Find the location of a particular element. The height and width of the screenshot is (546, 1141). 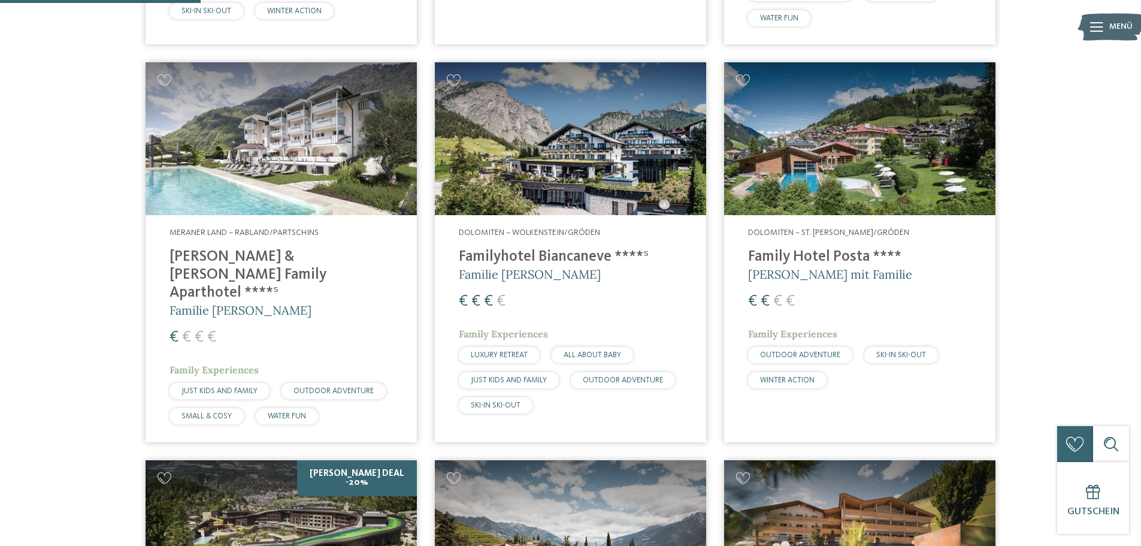

span: Dolomiten – Wolkenstein/Gröden is located at coordinates (529, 232).